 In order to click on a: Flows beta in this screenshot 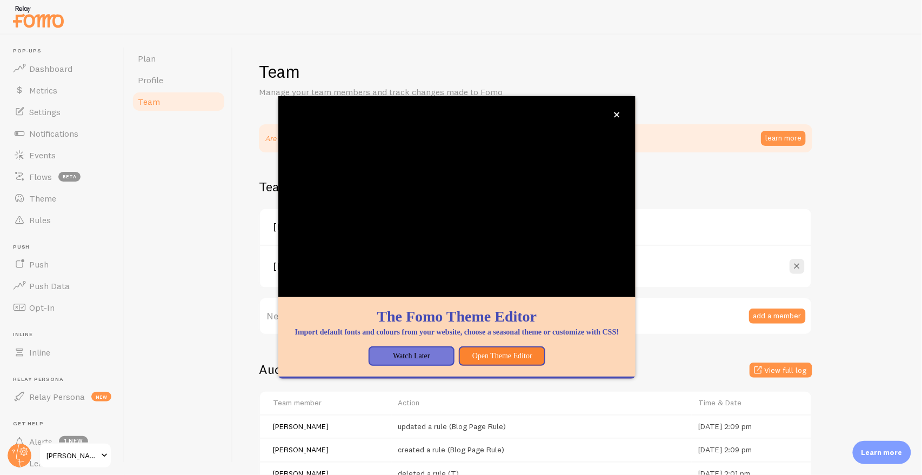, I will do `click(62, 177)`.